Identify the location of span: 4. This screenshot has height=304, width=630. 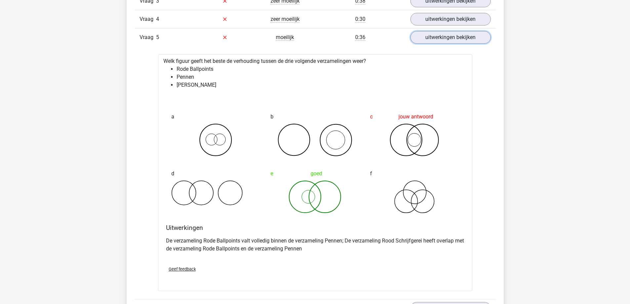
(157, 19).